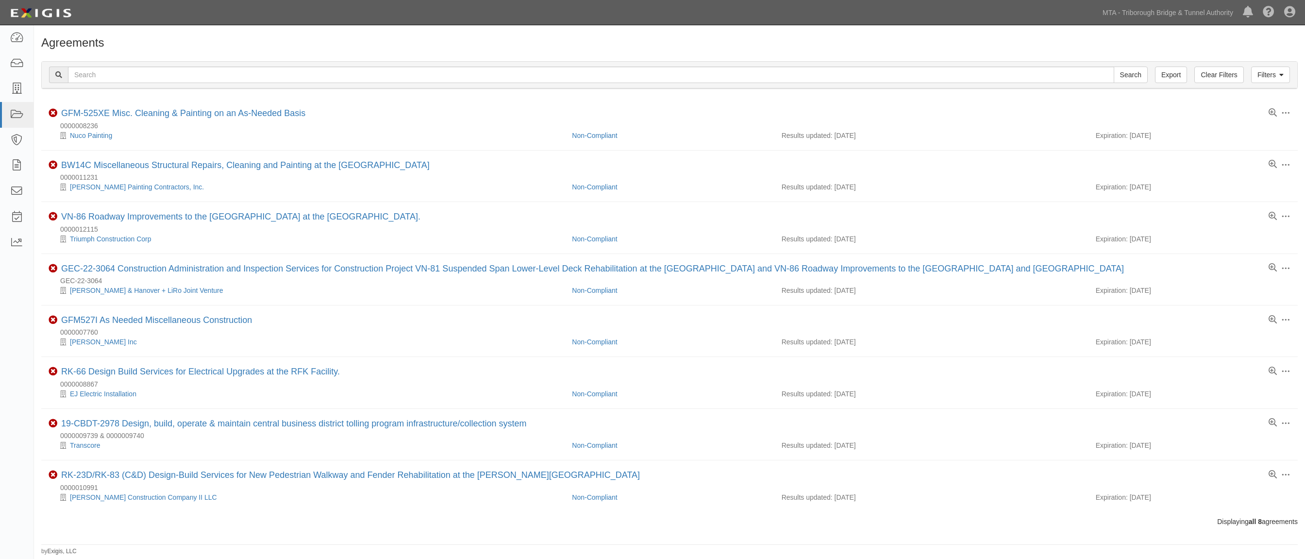 The width and height of the screenshot is (1305, 559). Describe the element at coordinates (183, 114) in the screenshot. I see `div: GFM-525XE Misc. Cleaning & Painting on an As-Needed Basis` at that location.